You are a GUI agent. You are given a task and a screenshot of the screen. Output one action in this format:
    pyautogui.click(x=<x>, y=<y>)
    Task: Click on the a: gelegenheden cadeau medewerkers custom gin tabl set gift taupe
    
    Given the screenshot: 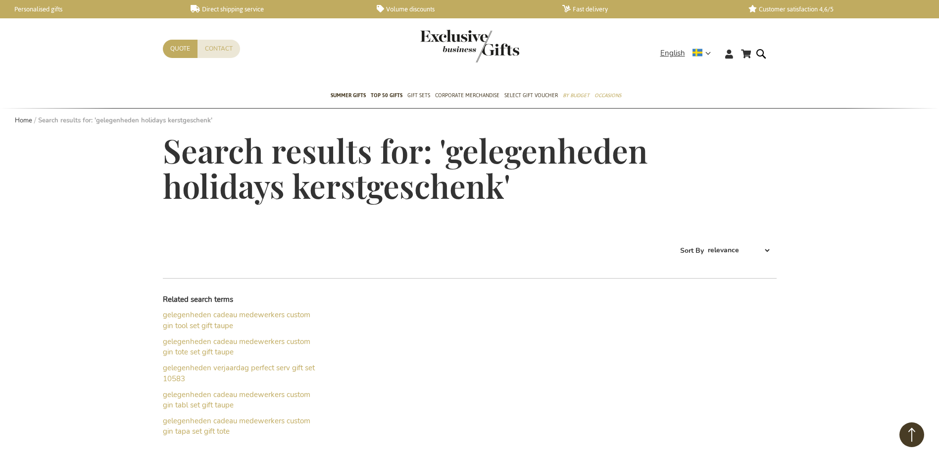 What is the action you would take?
    pyautogui.click(x=237, y=399)
    